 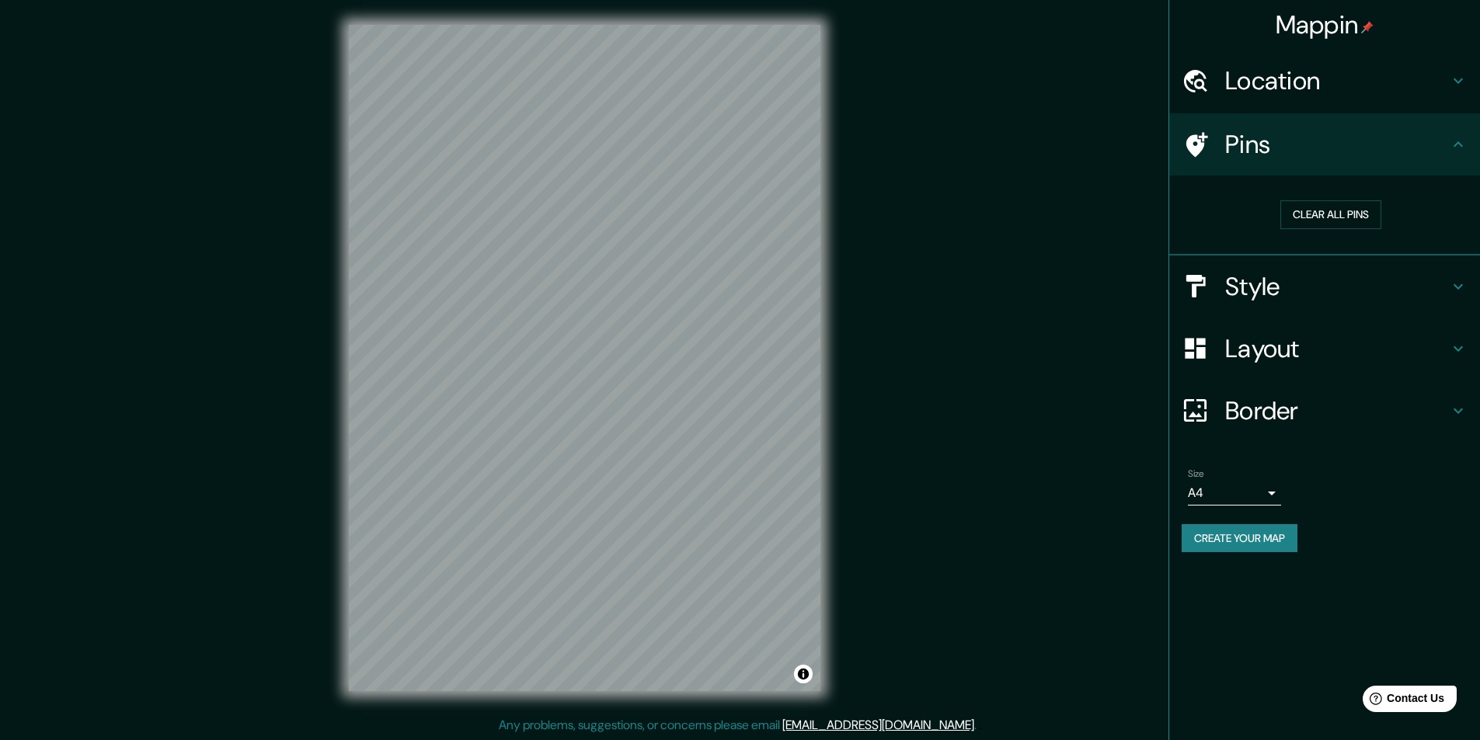 What do you see at coordinates (1331, 214) in the screenshot?
I see `button: Clear all pins` at bounding box center [1331, 214].